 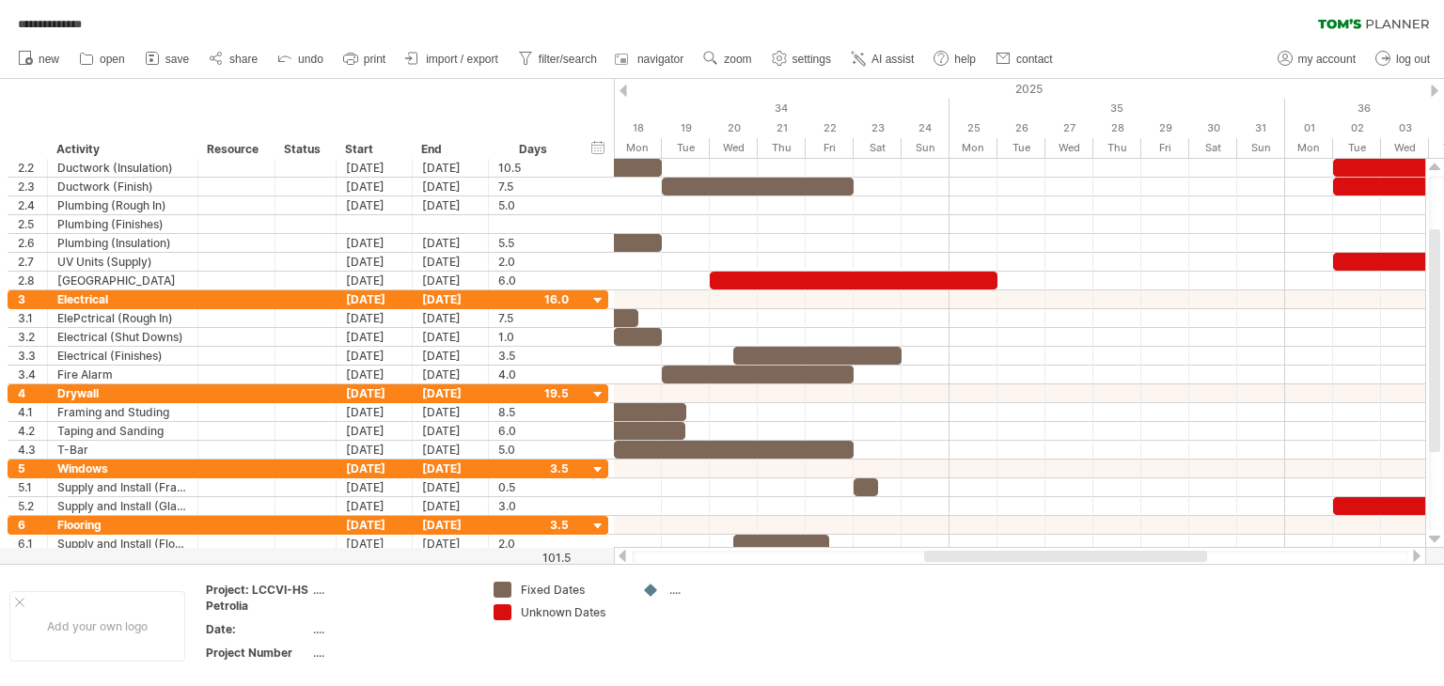 What do you see at coordinates (301, 59) in the screenshot?
I see `a: undo` at bounding box center [301, 59].